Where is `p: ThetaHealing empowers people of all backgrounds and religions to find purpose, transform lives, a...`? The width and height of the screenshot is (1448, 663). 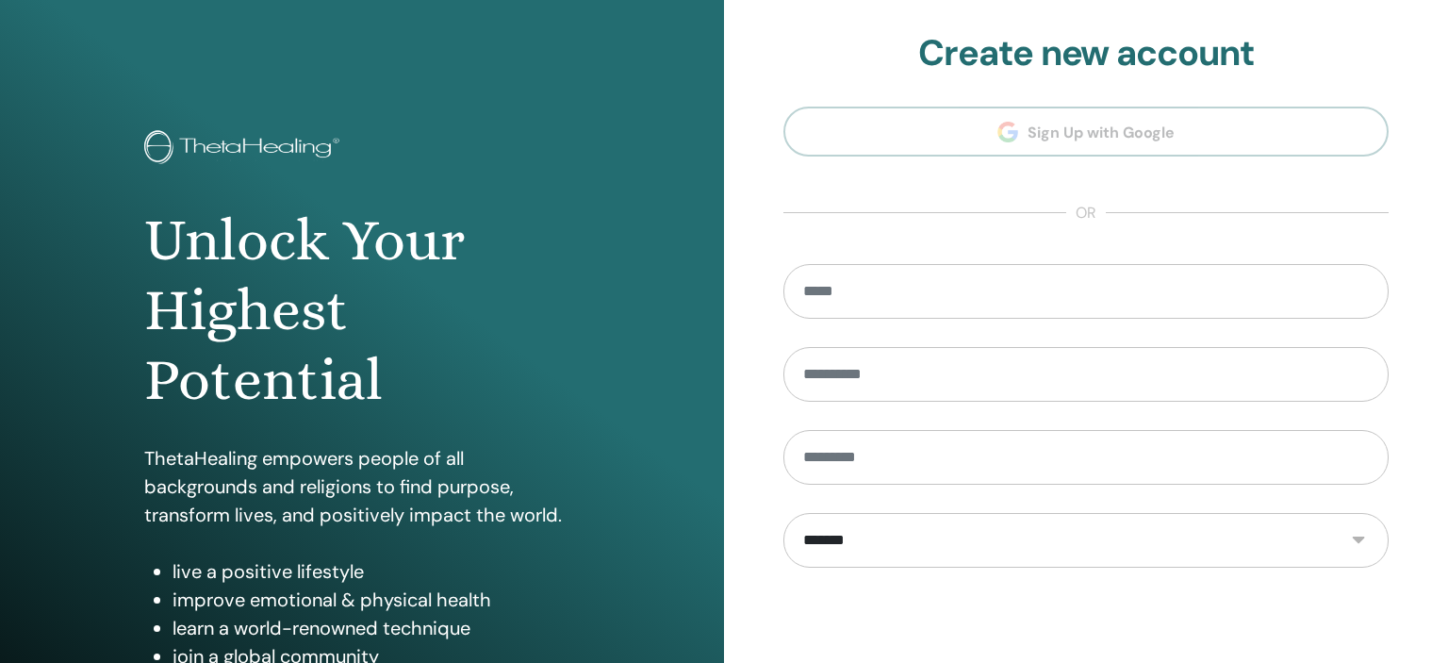 p: ThetaHealing empowers people of all backgrounds and religions to find purpose, transform lives, a... is located at coordinates (362, 486).